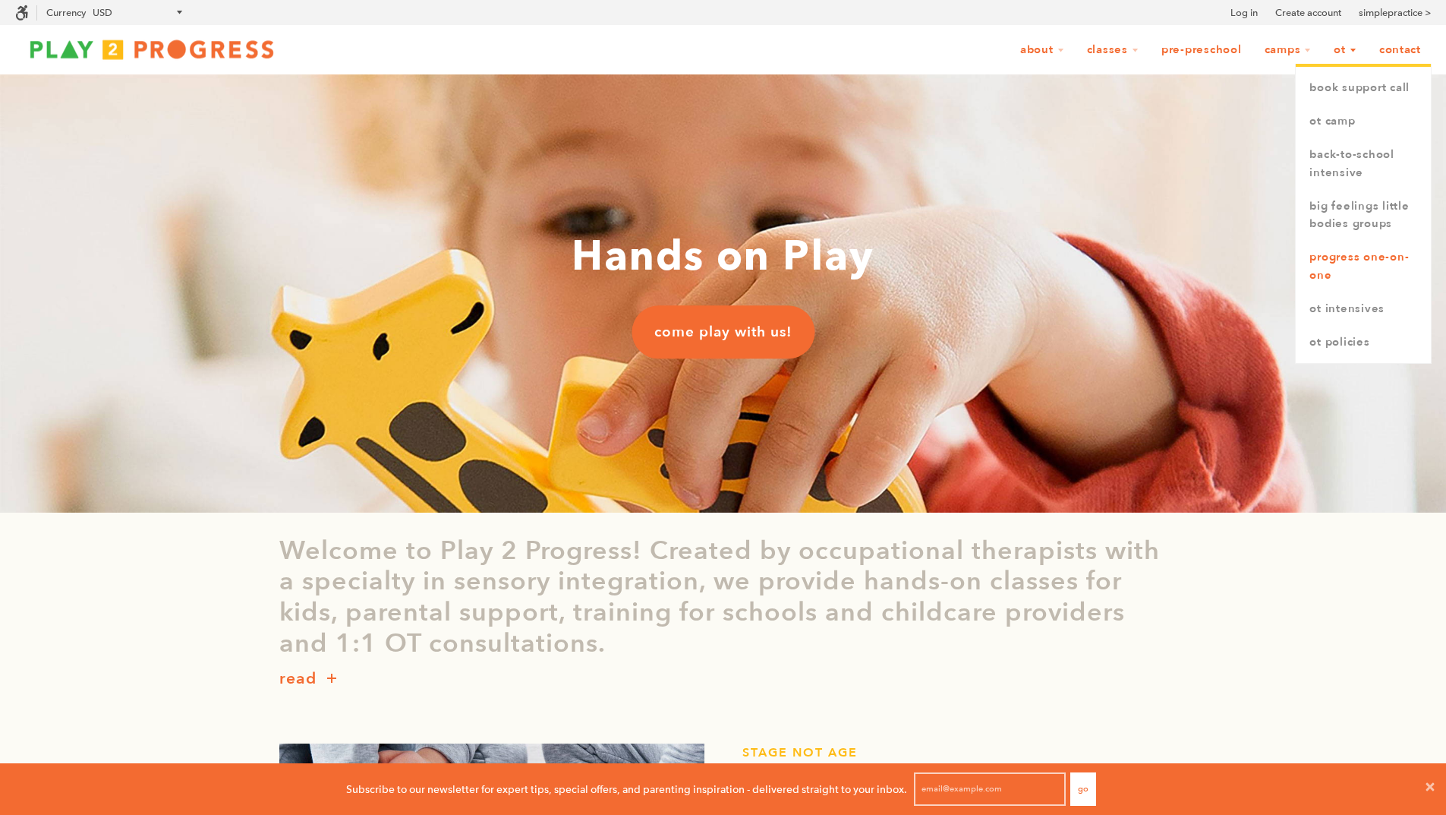 The height and width of the screenshot is (815, 1446). I want to click on a: OT Policies, so click(1364, 342).